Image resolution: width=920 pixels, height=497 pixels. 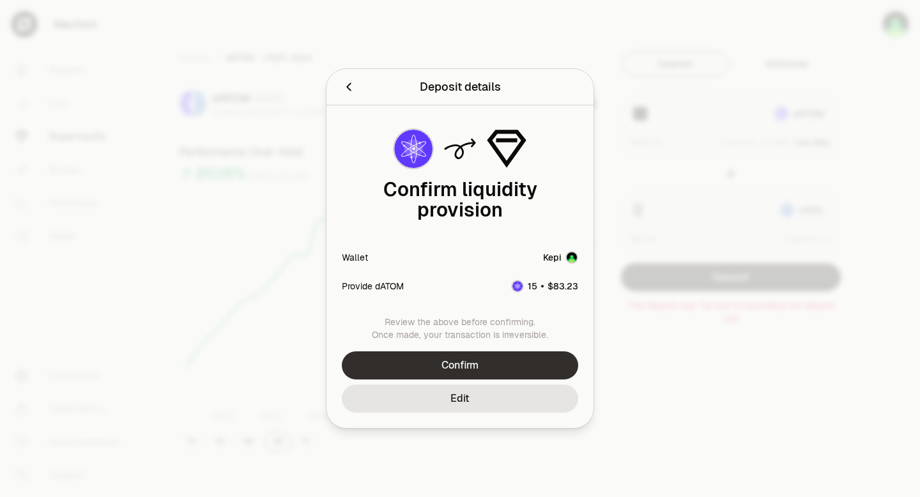 What do you see at coordinates (552, 257) in the screenshot?
I see `div: Kepi` at bounding box center [552, 257].